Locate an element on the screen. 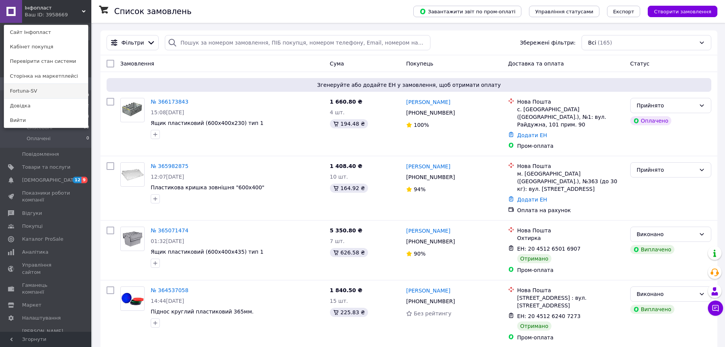 This screenshot has width=725, height=347. span: 94% is located at coordinates (419, 189).